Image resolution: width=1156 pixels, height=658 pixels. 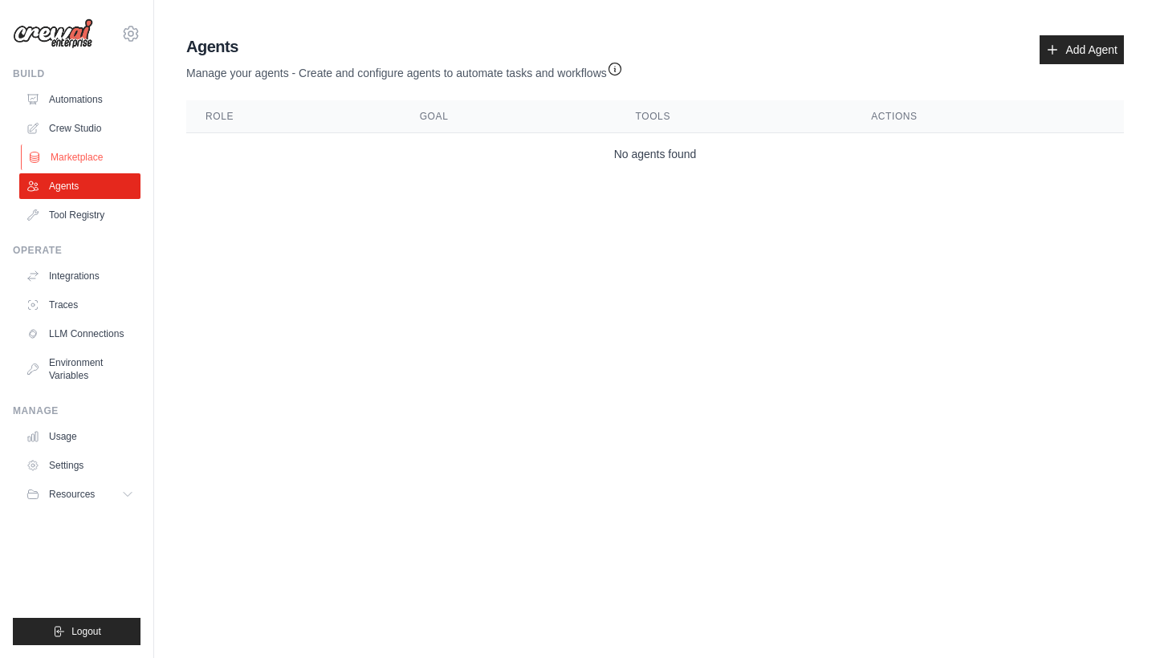 I want to click on a: Integrations, so click(x=79, y=276).